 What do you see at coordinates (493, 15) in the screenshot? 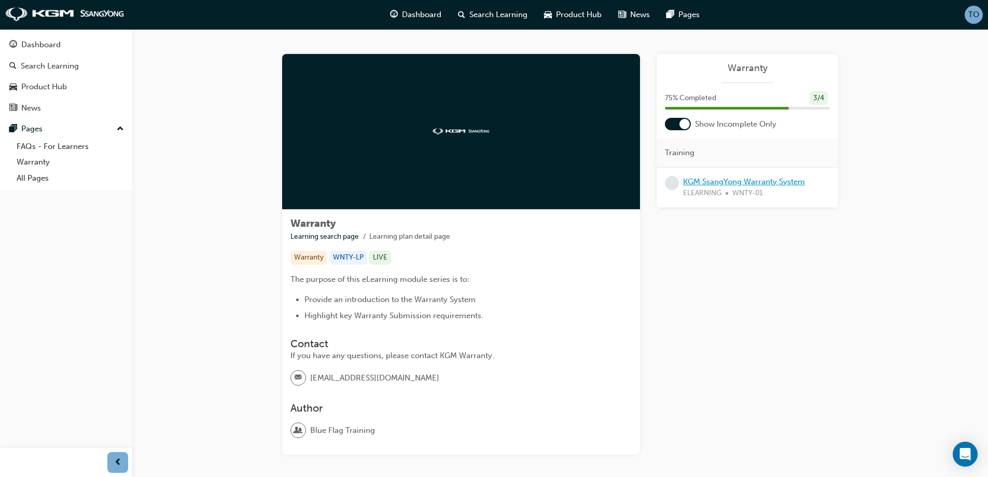
I see `a: search-iconSearch Learning` at bounding box center [493, 15].